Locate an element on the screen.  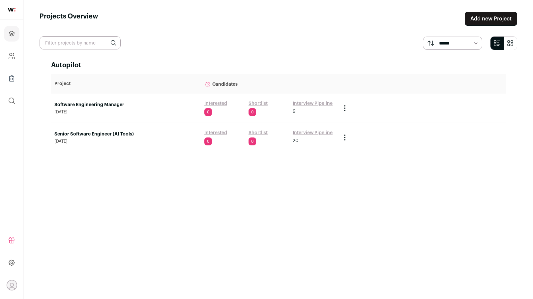
a: Company Lists is located at coordinates (12, 78).